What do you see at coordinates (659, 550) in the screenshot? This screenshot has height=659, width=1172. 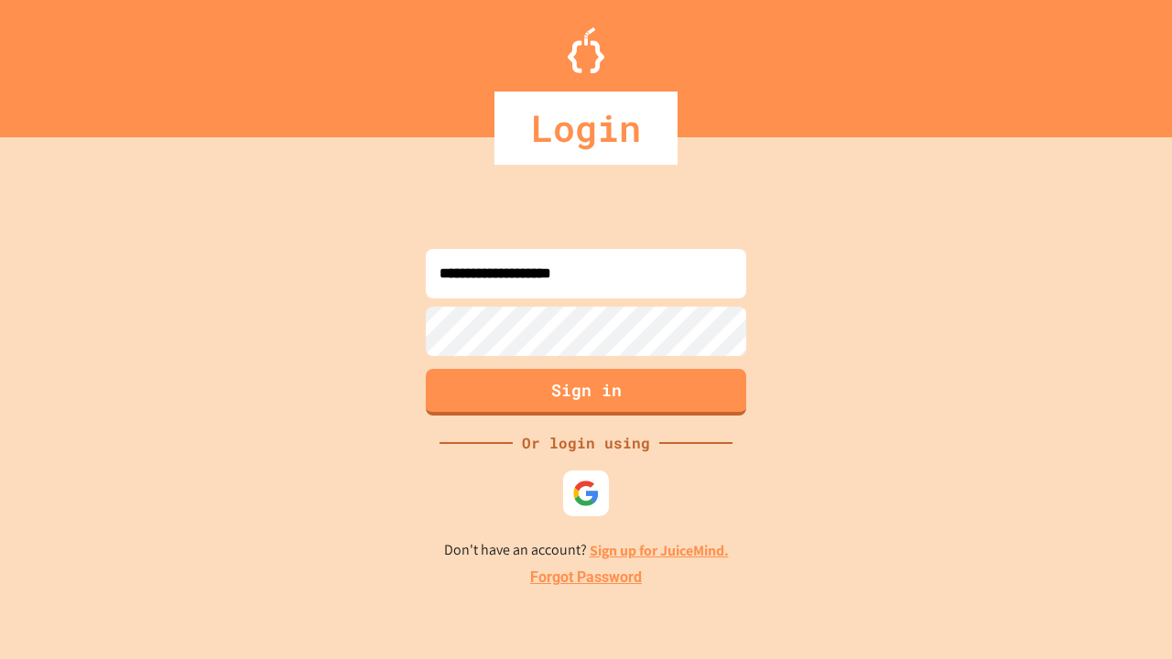 I see `a: Sign up for JuiceMind.` at bounding box center [659, 550].